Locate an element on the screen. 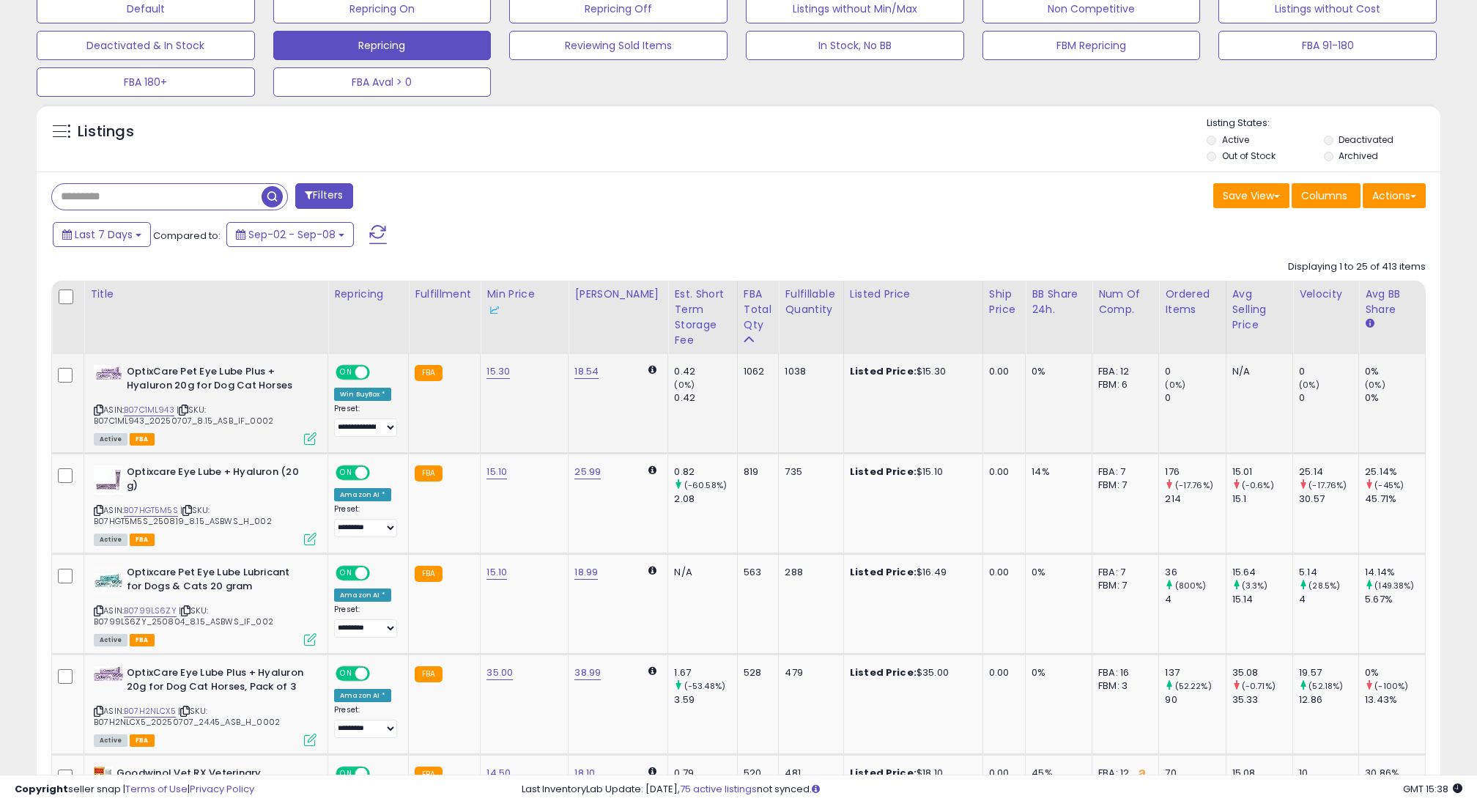 The image size is (1477, 804). a: 18.54 is located at coordinates (586, 372).